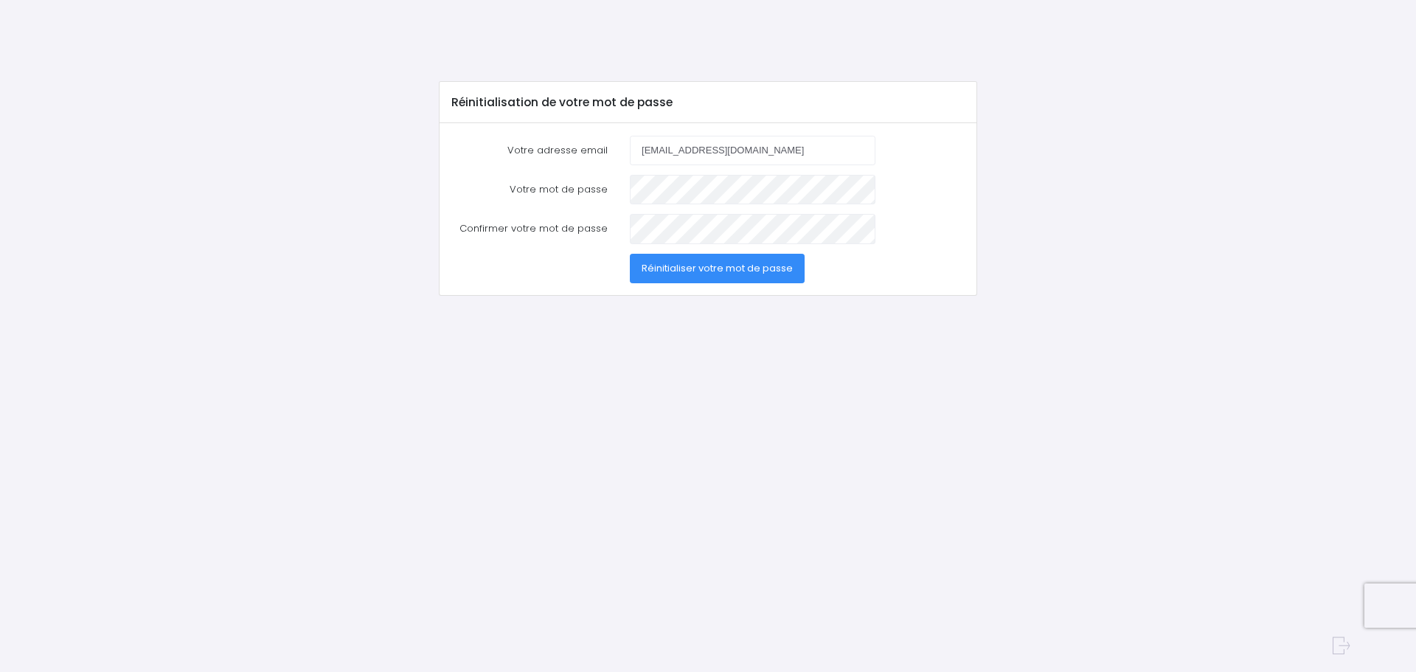 The height and width of the screenshot is (672, 1416). What do you see at coordinates (717, 268) in the screenshot?
I see `span: Réinitialiser votre mot de passe` at bounding box center [717, 268].